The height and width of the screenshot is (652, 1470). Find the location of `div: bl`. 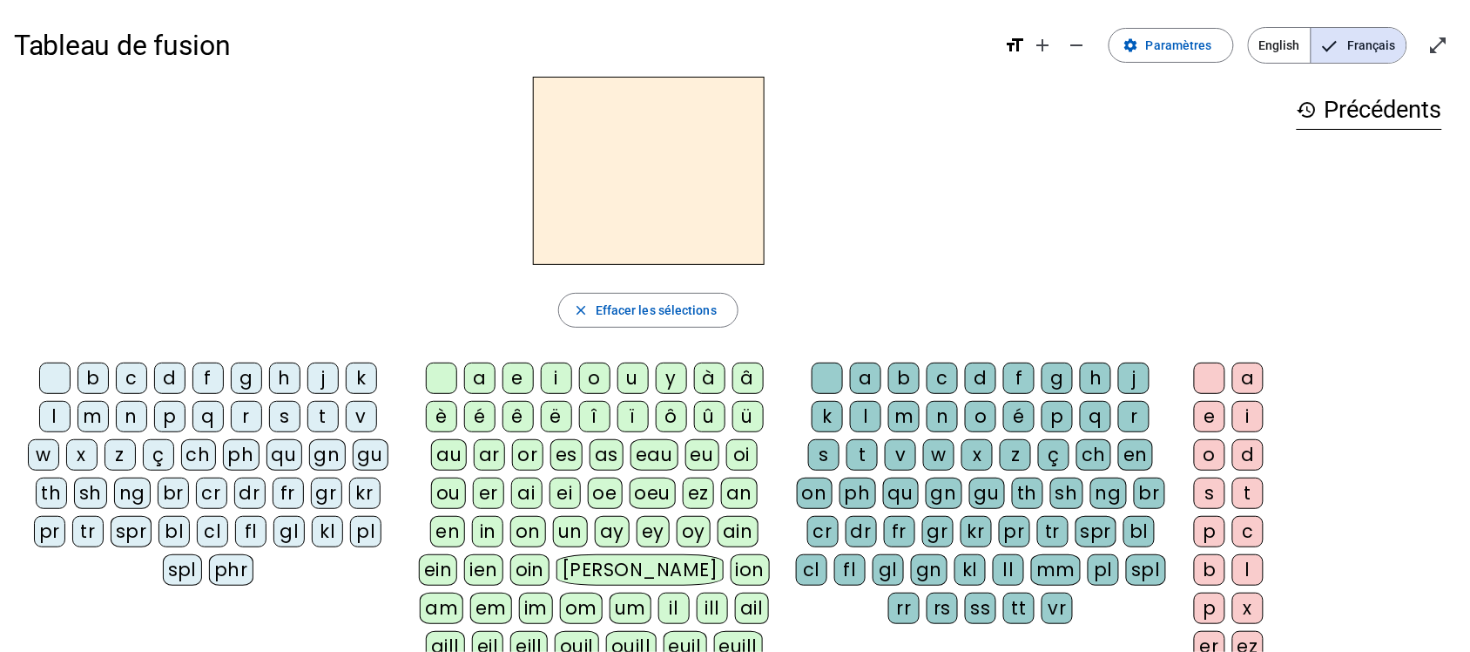

div: bl is located at coordinates (174, 531).